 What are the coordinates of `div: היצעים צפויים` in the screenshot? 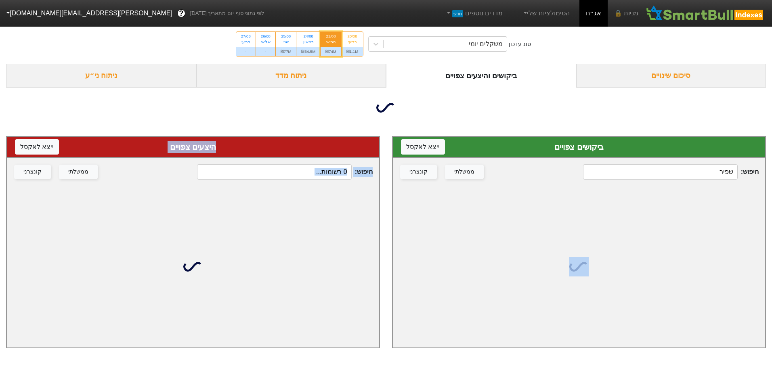 It's located at (193, 147).